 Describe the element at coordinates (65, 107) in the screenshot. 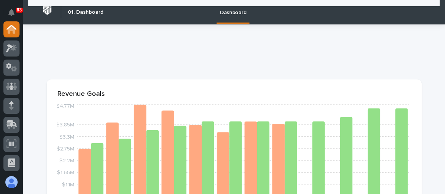

I see `tspan: $4.77M` at that location.